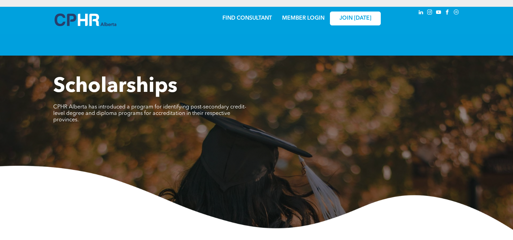  I want to click on img: A blue and white logo for cp alberta, so click(85, 20).